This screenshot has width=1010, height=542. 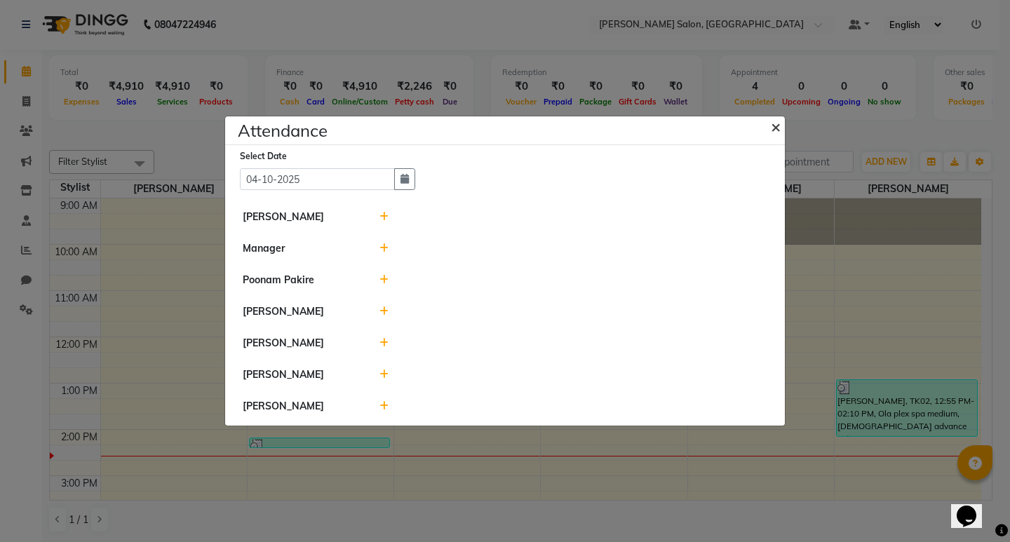 What do you see at coordinates (283, 130) in the screenshot?
I see `h4: Attendance` at bounding box center [283, 130].